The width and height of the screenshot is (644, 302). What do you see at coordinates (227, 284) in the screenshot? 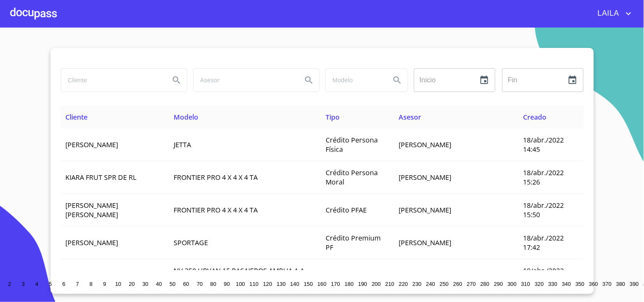
I see `button: 90` at bounding box center [227, 284].